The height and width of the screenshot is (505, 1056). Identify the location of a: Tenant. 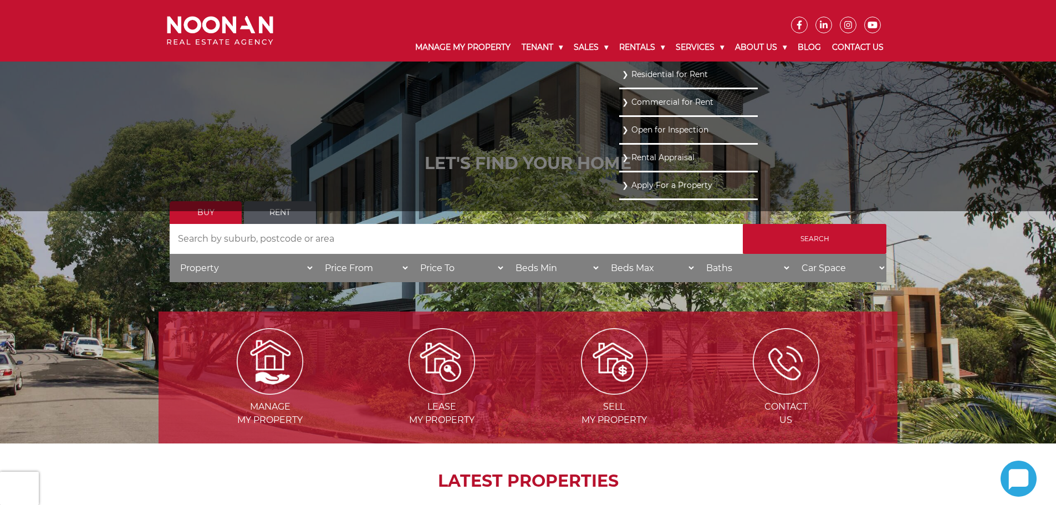
(542, 47).